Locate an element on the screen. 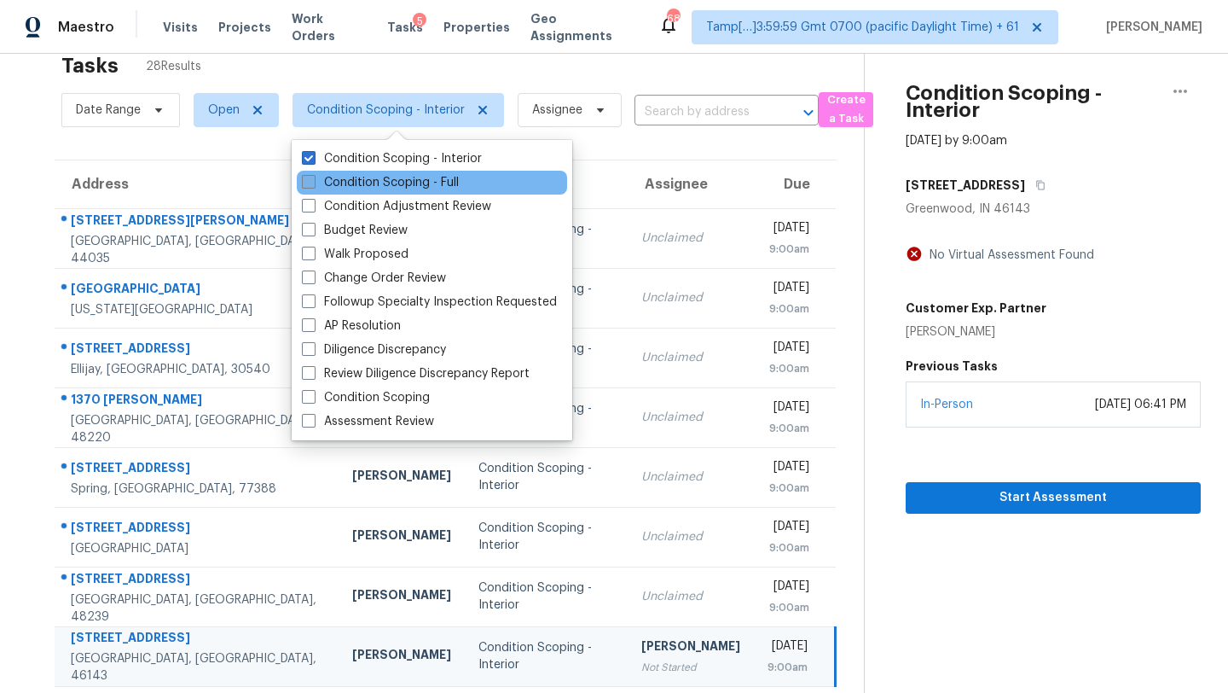  span: Open is located at coordinates (223, 110).